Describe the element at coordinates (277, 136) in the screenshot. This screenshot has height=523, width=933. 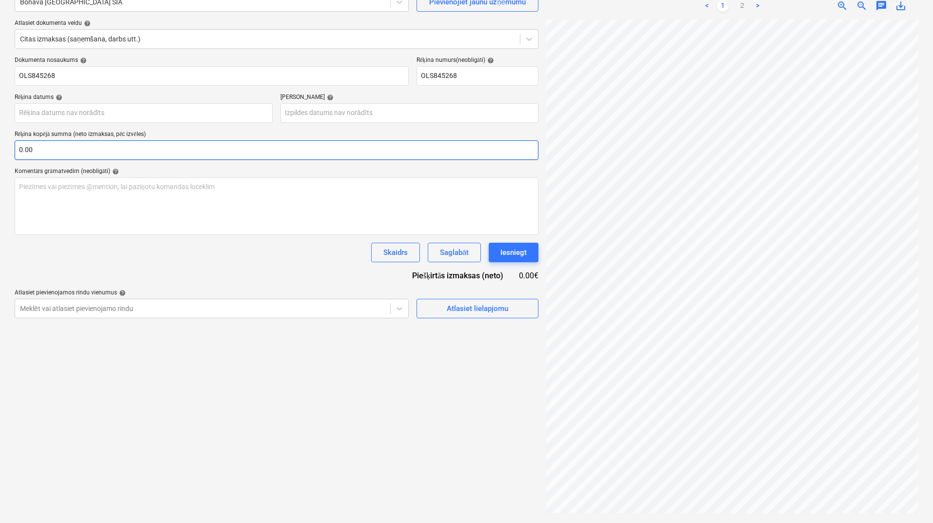
I see `p: Rēķina kopējā summa (neto izmaksas, pēc izvēles)` at that location.